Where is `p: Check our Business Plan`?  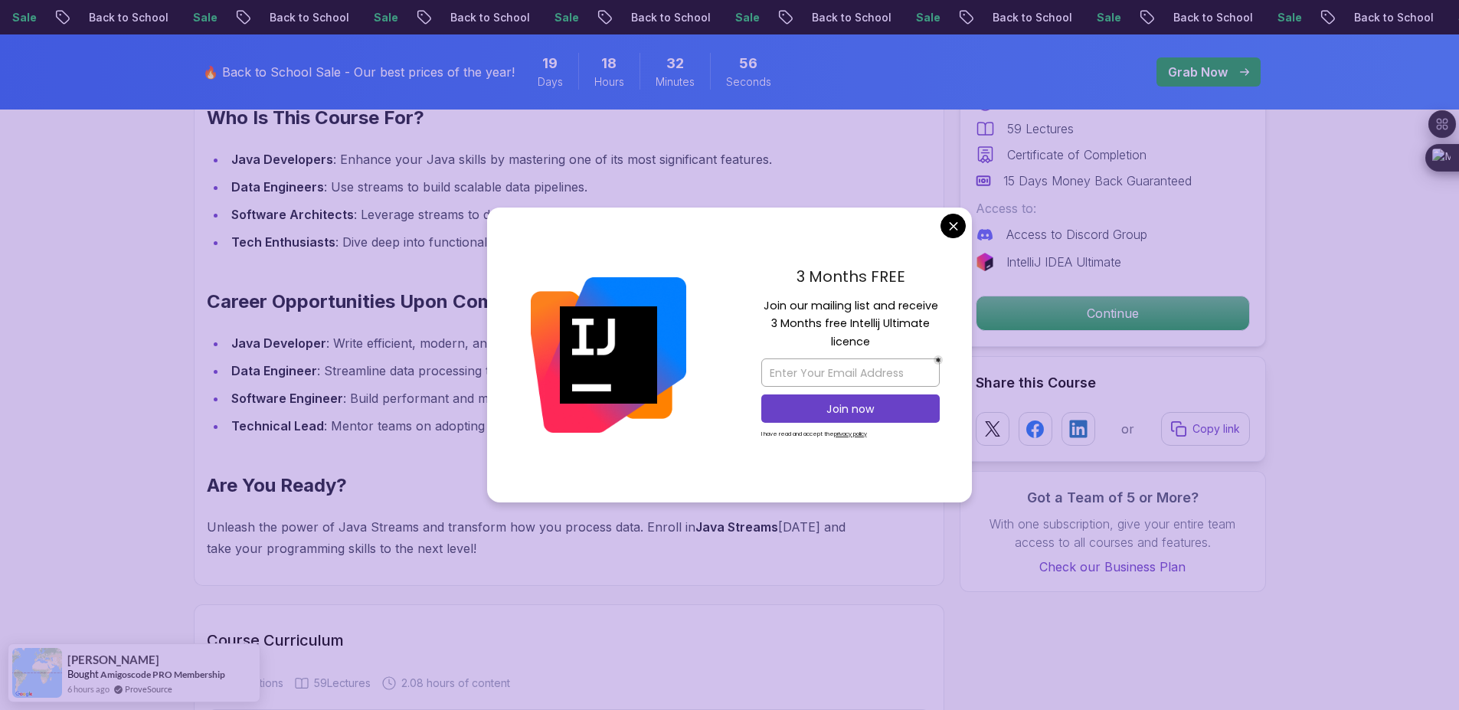
p: Check our Business Plan is located at coordinates (1113, 567).